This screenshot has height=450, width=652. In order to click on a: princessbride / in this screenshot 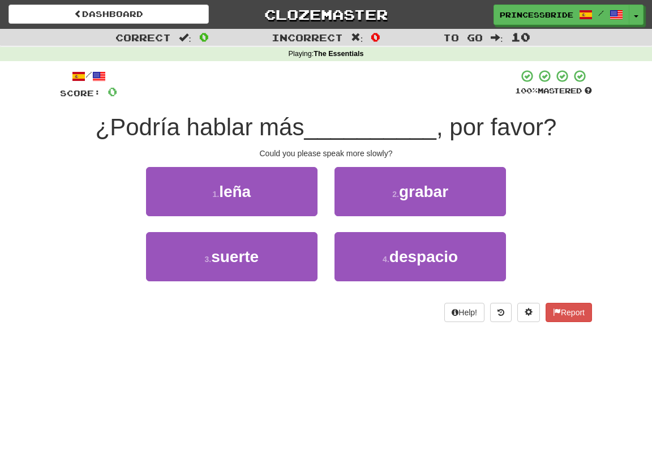, I will do `click(562, 15)`.